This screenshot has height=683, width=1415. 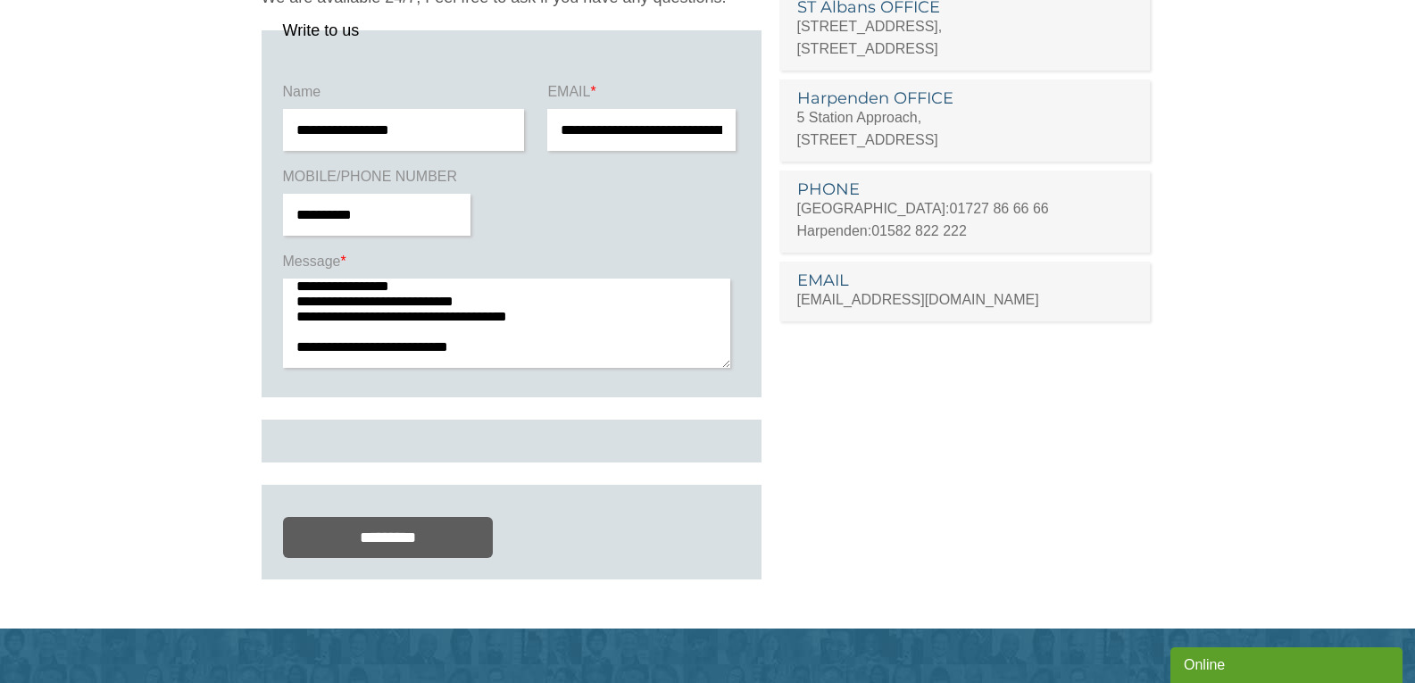 What do you see at coordinates (965, 189) in the screenshot?
I see `h3: PHONE` at bounding box center [965, 189].